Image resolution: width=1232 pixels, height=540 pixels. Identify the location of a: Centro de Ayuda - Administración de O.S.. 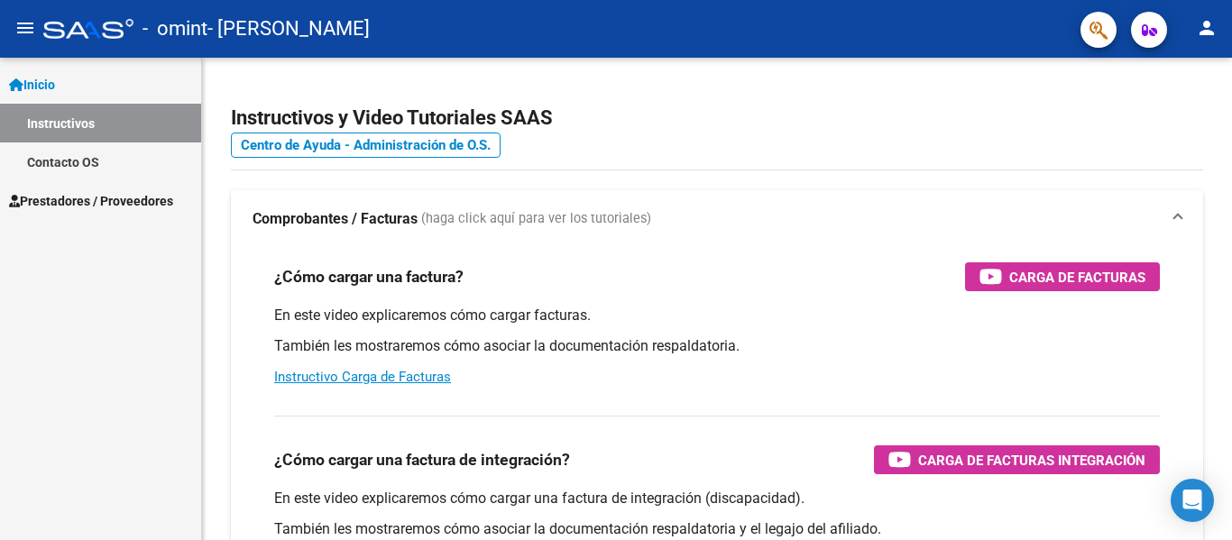
(365, 145).